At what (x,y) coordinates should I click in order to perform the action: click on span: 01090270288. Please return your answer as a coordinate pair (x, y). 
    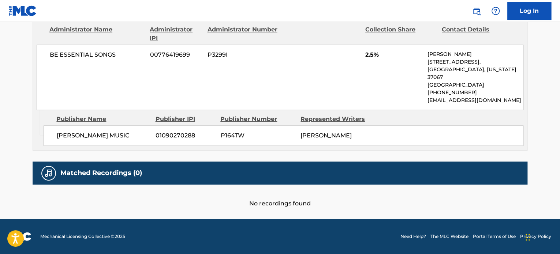
    Looking at the image, I should click on (185, 136).